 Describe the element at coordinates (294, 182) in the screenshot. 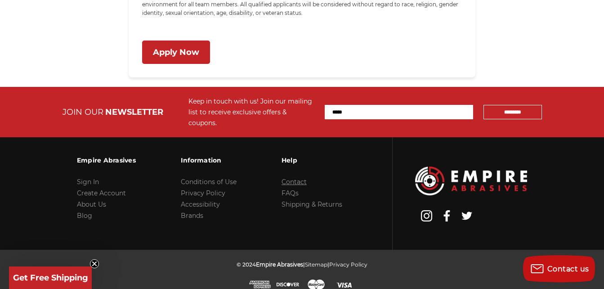

I see `a: Contact` at that location.